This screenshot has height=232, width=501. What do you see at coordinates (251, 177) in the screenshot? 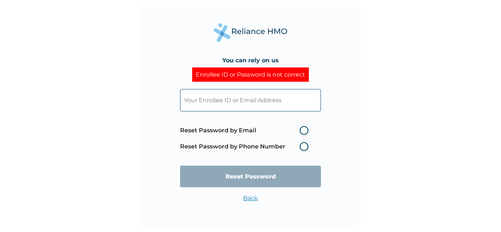
I see `input: Reset Password` at bounding box center [251, 177].